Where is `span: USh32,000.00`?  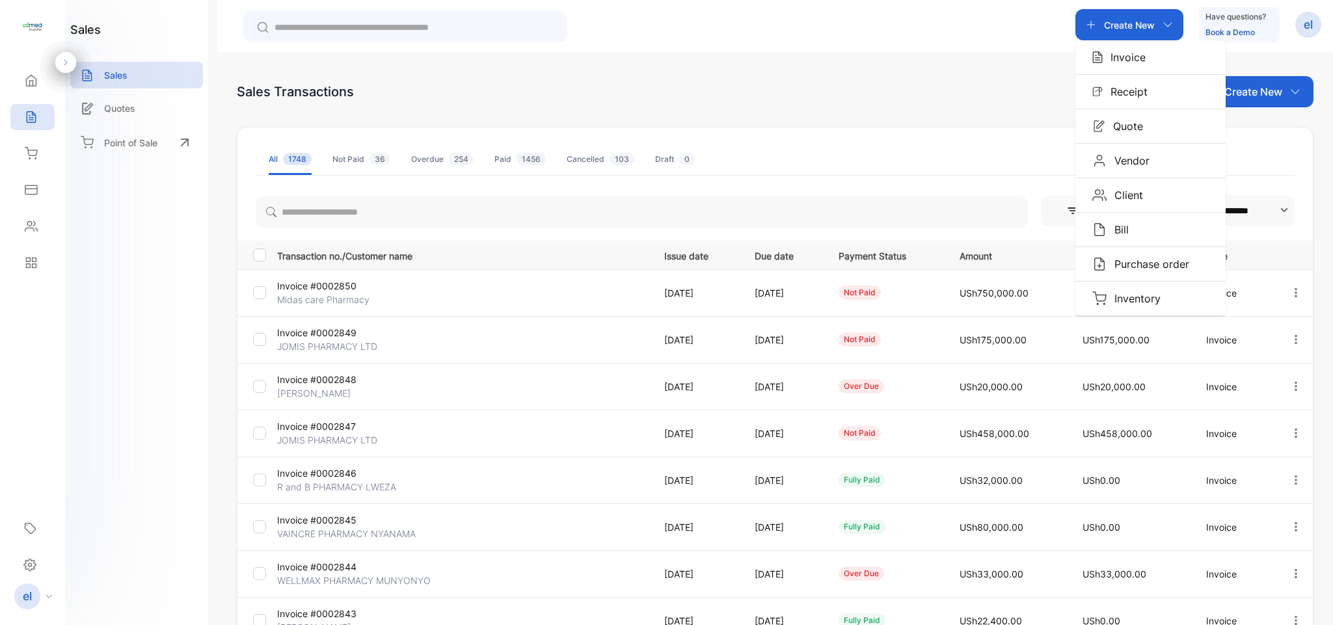
span: USh32,000.00 is located at coordinates (991, 480).